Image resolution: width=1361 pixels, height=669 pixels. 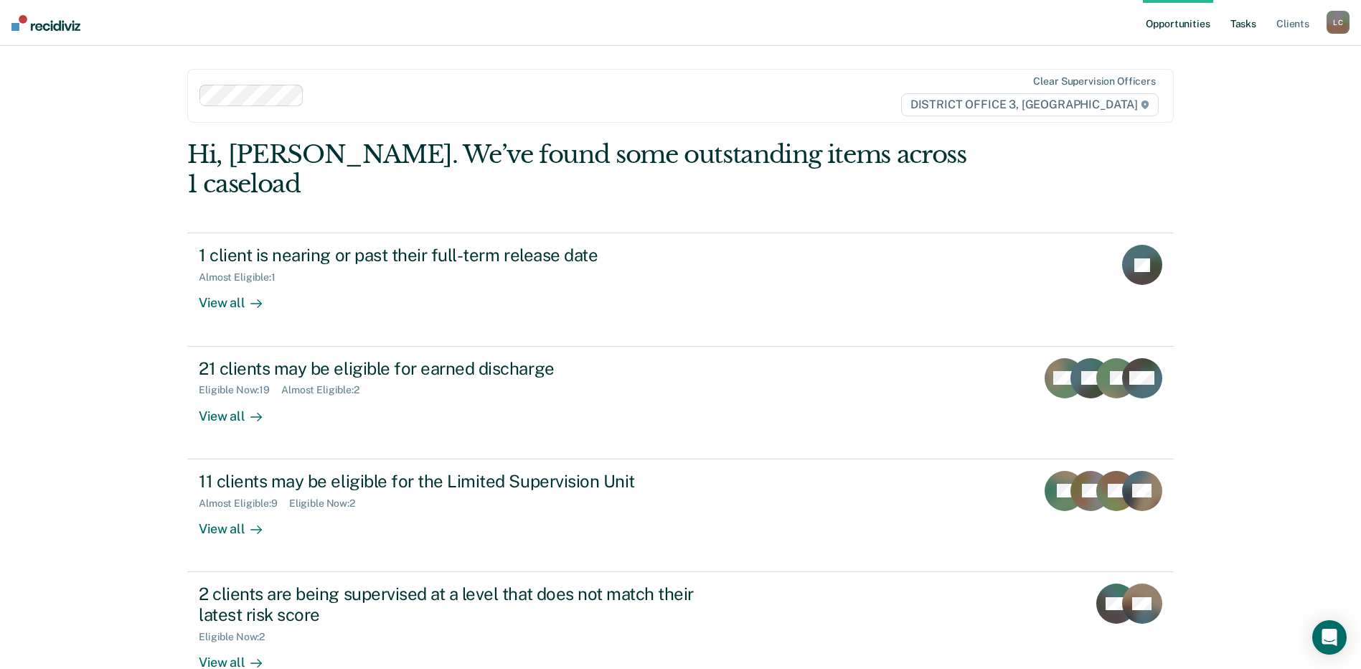 I want to click on div: Almost Eligible : 9, so click(x=244, y=503).